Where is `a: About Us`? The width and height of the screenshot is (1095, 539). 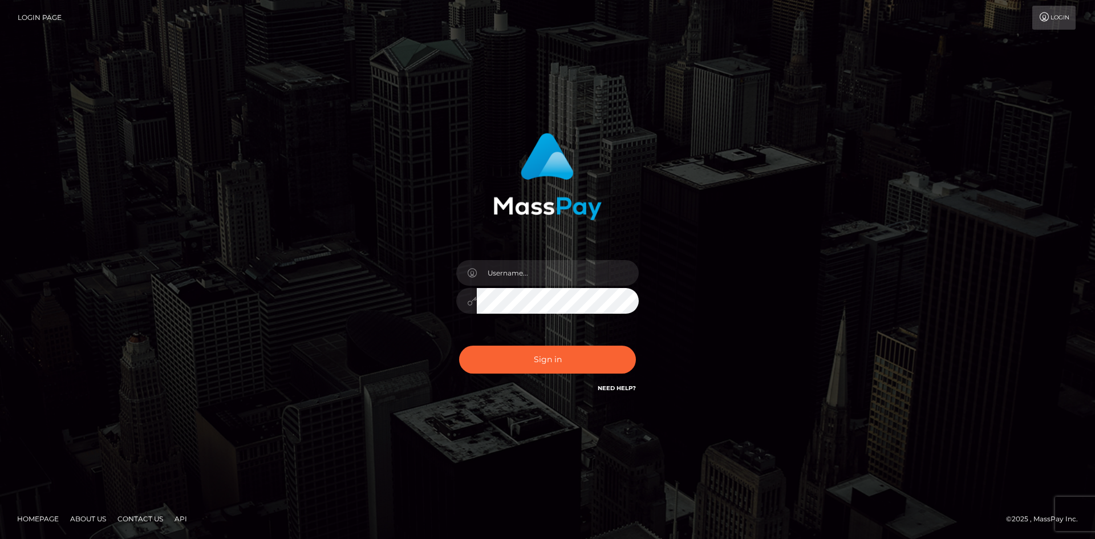
a: About Us is located at coordinates (88, 518).